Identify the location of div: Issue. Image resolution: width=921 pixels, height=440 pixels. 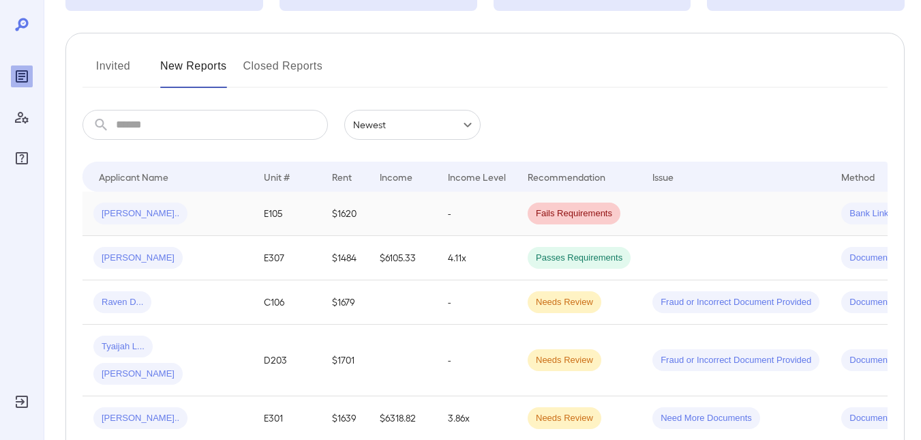
(663, 177).